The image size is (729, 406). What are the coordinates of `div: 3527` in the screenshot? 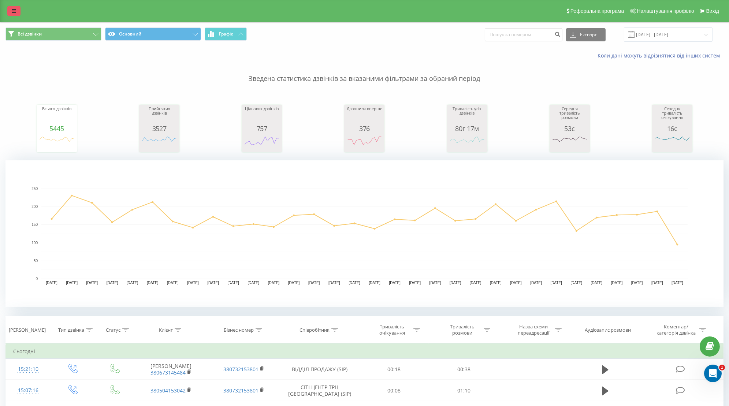 It's located at (159, 129).